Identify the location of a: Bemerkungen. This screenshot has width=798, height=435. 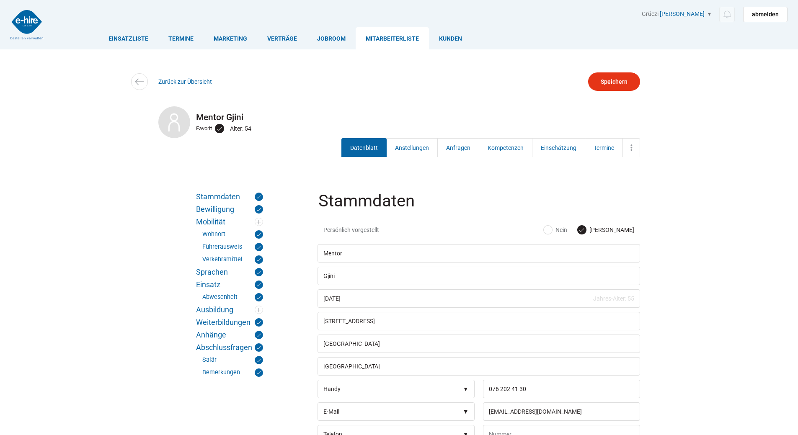
(233, 373).